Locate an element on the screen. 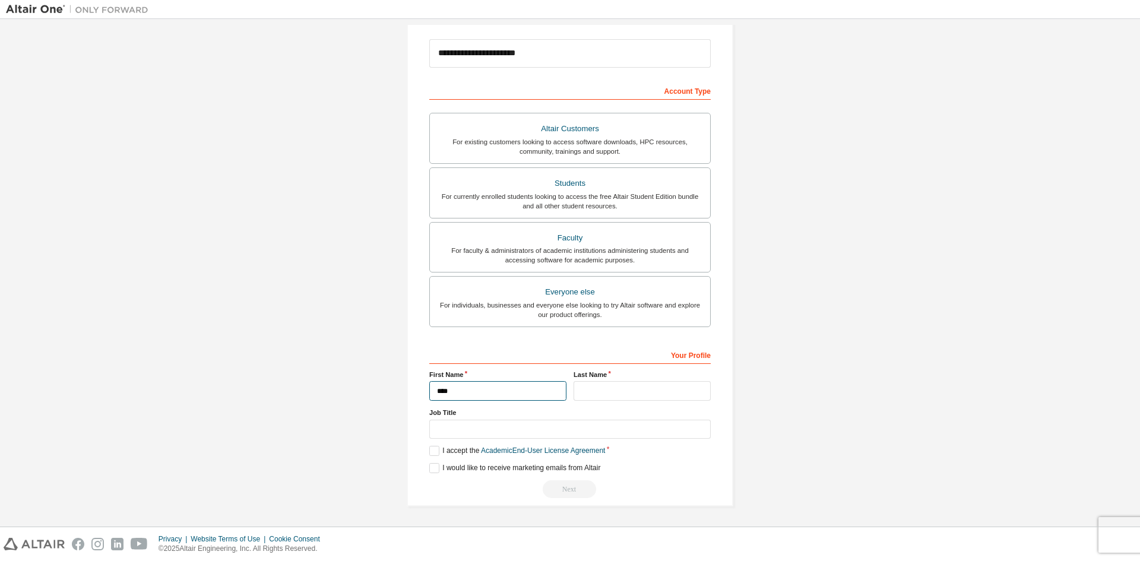 This screenshot has height=561, width=1140. img: linkedin.svg is located at coordinates (117, 544).